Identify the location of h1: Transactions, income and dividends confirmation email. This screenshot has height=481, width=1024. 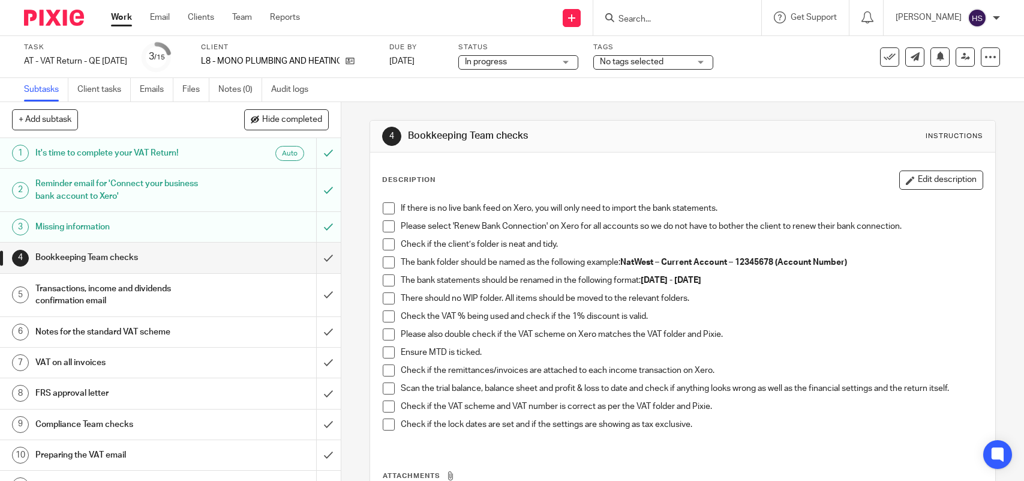
(125, 295).